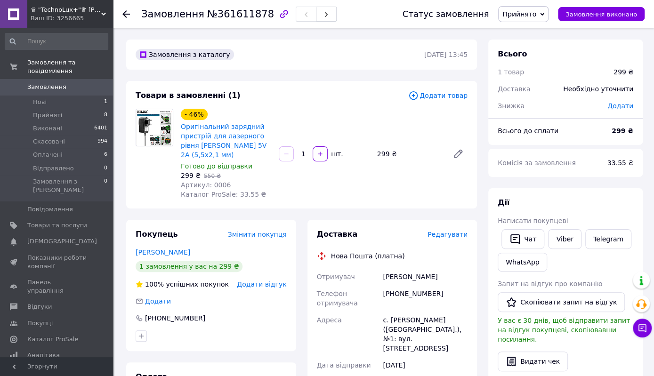 The width and height of the screenshot is (654, 376). What do you see at coordinates (53, 168) in the screenshot?
I see `span: Відправлено` at bounding box center [53, 168].